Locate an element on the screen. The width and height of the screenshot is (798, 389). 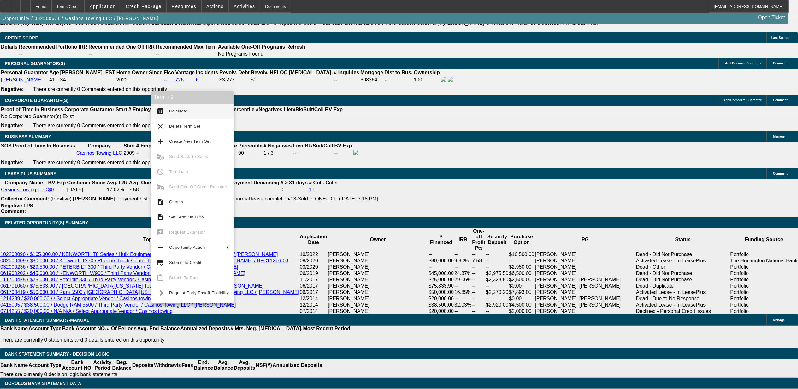
div: 1 / 3 is located at coordinates (278, 153).